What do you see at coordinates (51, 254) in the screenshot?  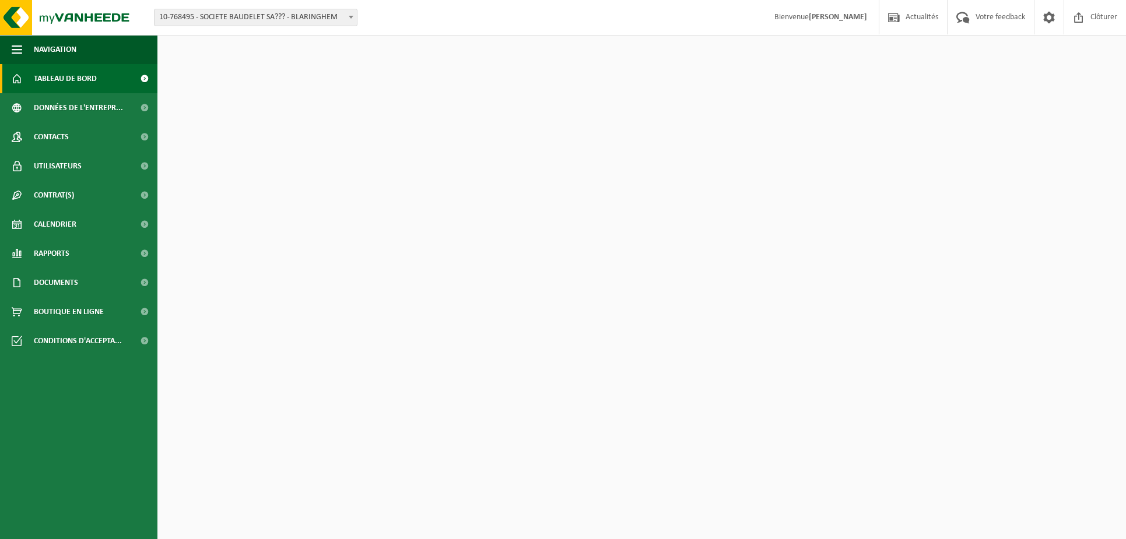 I see `span: Rapports` at bounding box center [51, 254].